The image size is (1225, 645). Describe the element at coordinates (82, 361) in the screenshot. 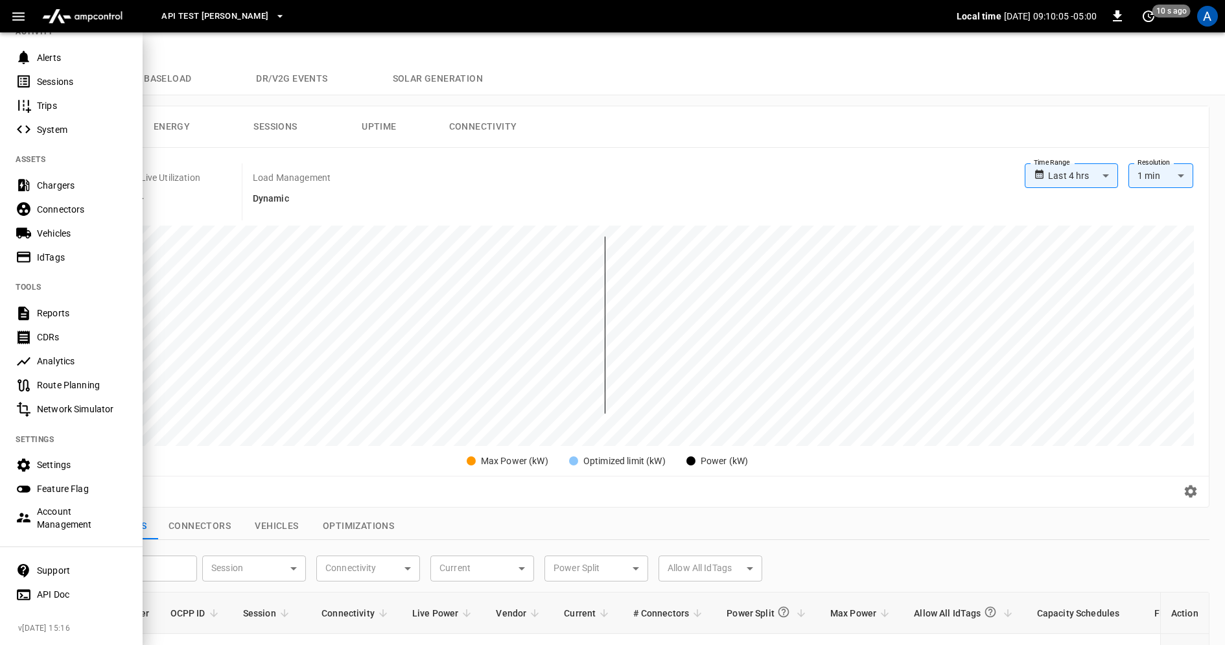

I see `div: Analytics` at that location.